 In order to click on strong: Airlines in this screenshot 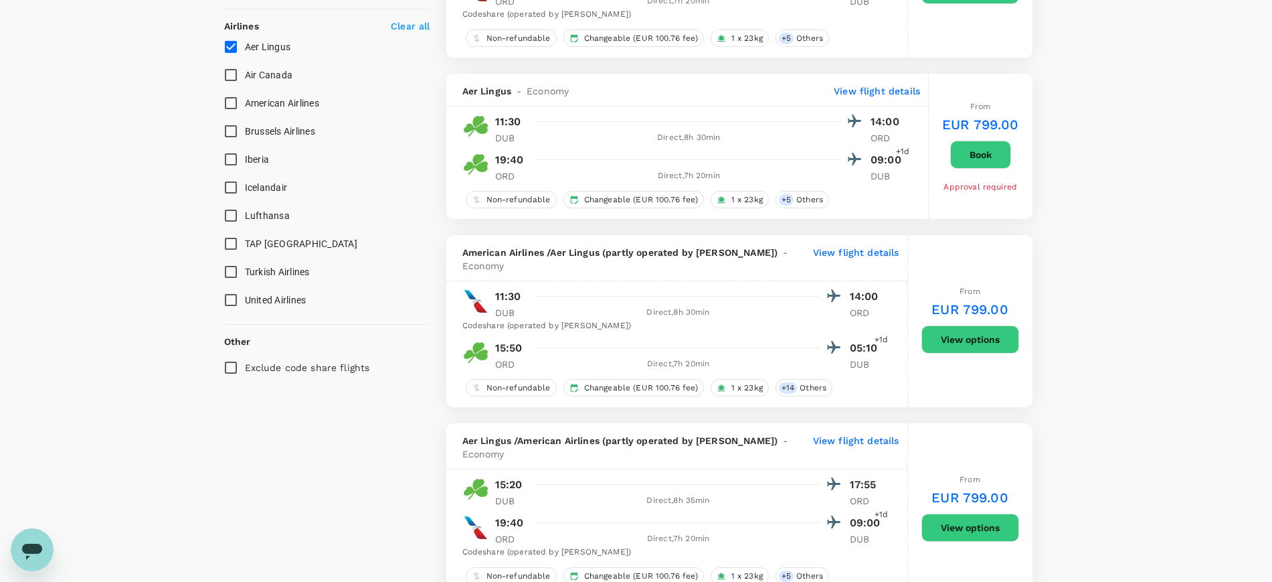, I will do `click(242, 26)`.